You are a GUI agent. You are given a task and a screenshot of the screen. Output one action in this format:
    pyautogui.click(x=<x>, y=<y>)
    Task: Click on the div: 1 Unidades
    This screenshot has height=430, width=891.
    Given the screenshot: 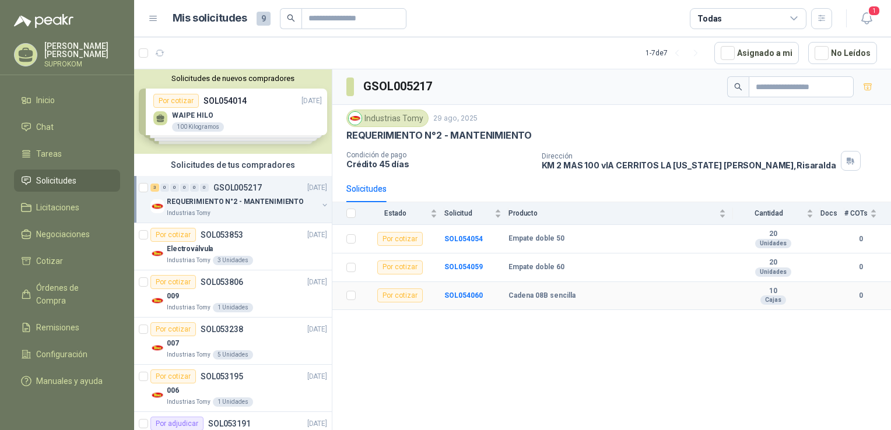 What is the action you would take?
    pyautogui.click(x=233, y=402)
    